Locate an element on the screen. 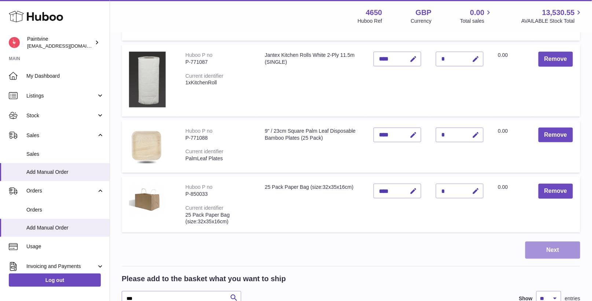 This screenshot has height=301, width=592. img: euan@paintvine.co.uk is located at coordinates (14, 43).